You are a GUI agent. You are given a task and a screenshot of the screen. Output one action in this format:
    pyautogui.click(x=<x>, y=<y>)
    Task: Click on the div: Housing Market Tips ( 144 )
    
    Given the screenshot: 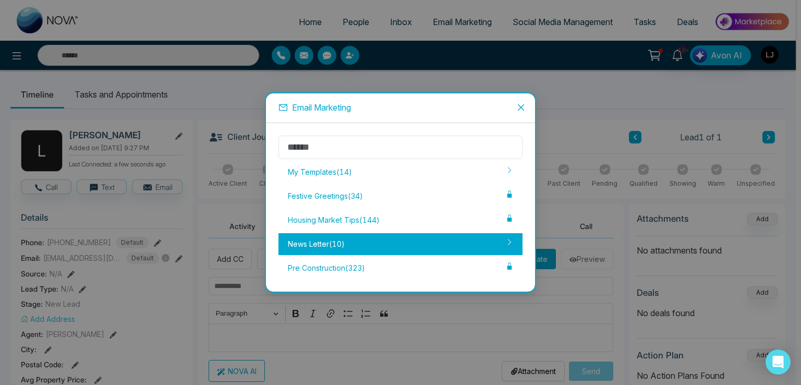 What is the action you would take?
    pyautogui.click(x=401, y=220)
    